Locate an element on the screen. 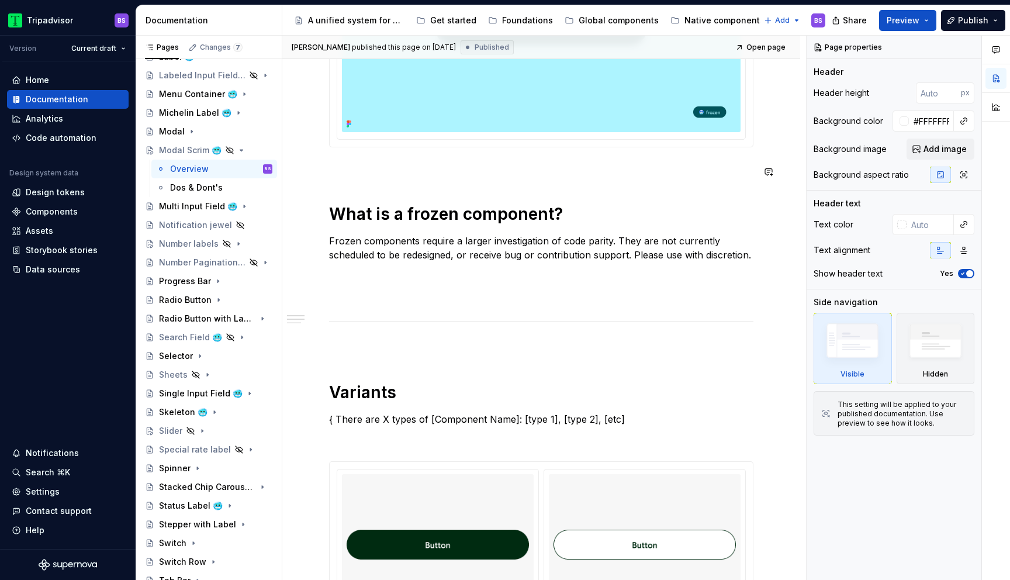  div: Version is located at coordinates (23, 49).